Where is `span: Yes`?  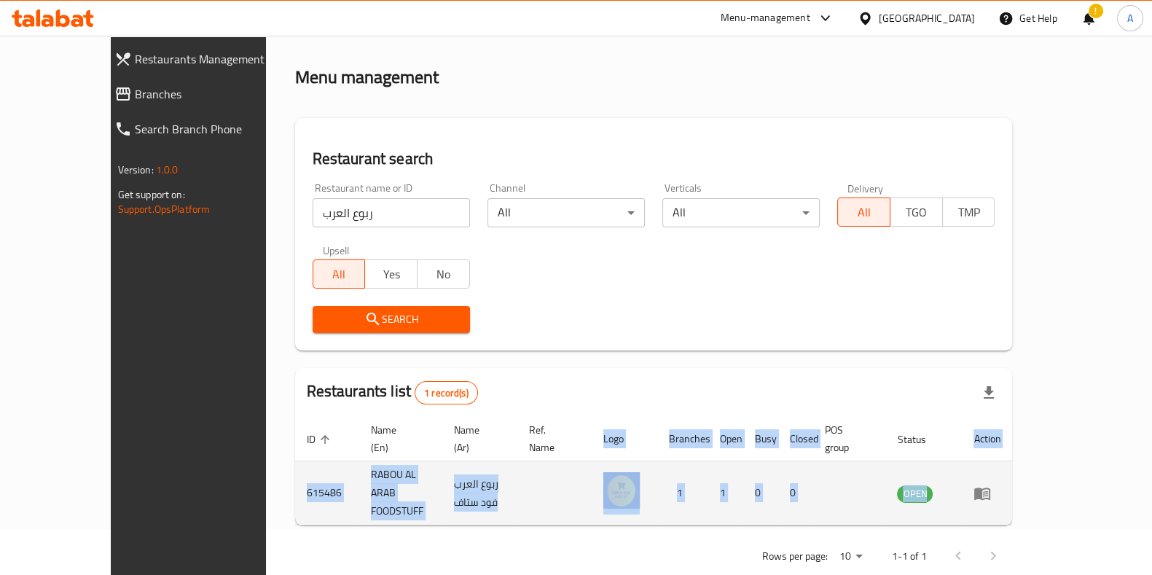 span: Yes is located at coordinates (391, 274).